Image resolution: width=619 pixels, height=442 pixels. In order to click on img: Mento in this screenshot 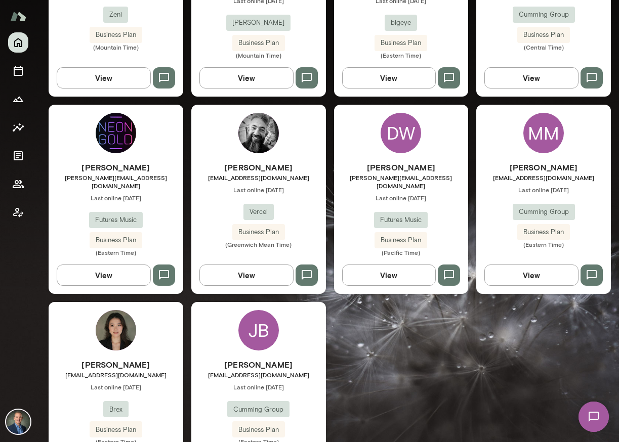, I will do `click(18, 16)`.